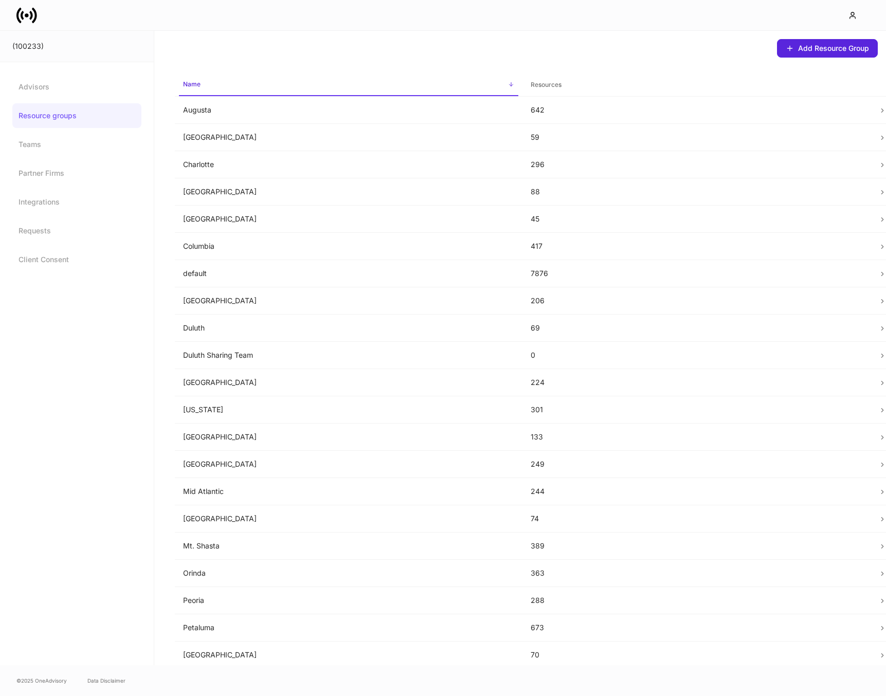 Image resolution: width=886 pixels, height=696 pixels. Describe the element at coordinates (696, 137) in the screenshot. I see `td: 59` at that location.